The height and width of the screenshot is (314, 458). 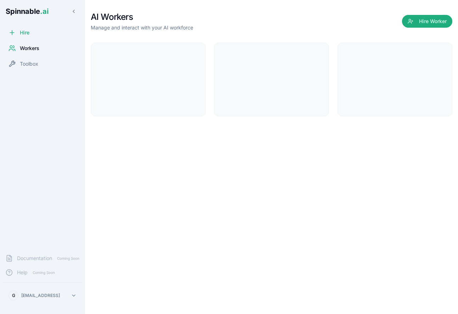 What do you see at coordinates (29, 48) in the screenshot?
I see `span: Workers` at bounding box center [29, 48].